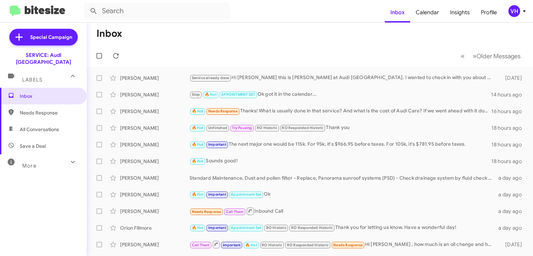 The height and width of the screenshot is (256, 533). I want to click on span: Insights, so click(460, 12).